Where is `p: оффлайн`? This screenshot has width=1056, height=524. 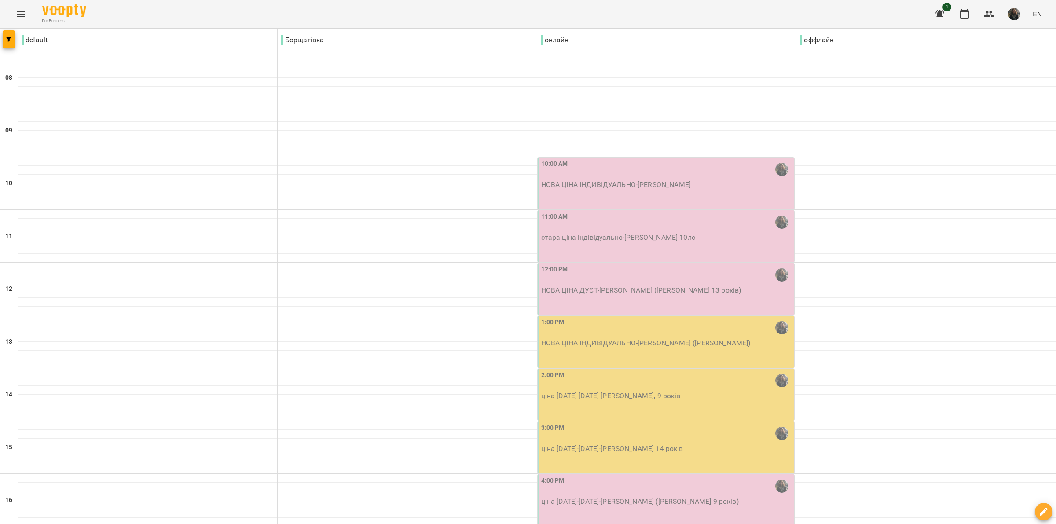 p: оффлайн is located at coordinates (816, 40).